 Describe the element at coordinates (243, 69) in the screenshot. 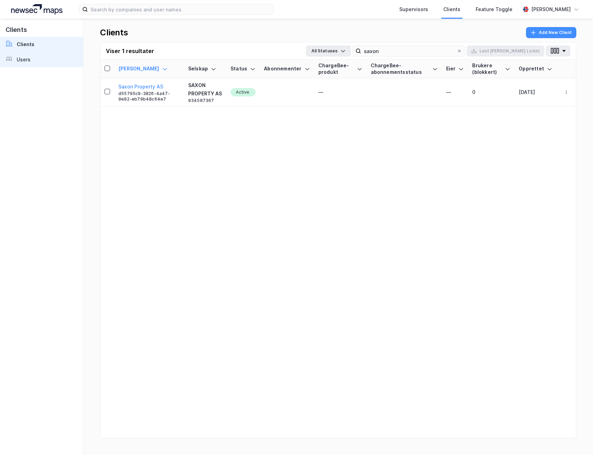

I see `div: Status` at that location.